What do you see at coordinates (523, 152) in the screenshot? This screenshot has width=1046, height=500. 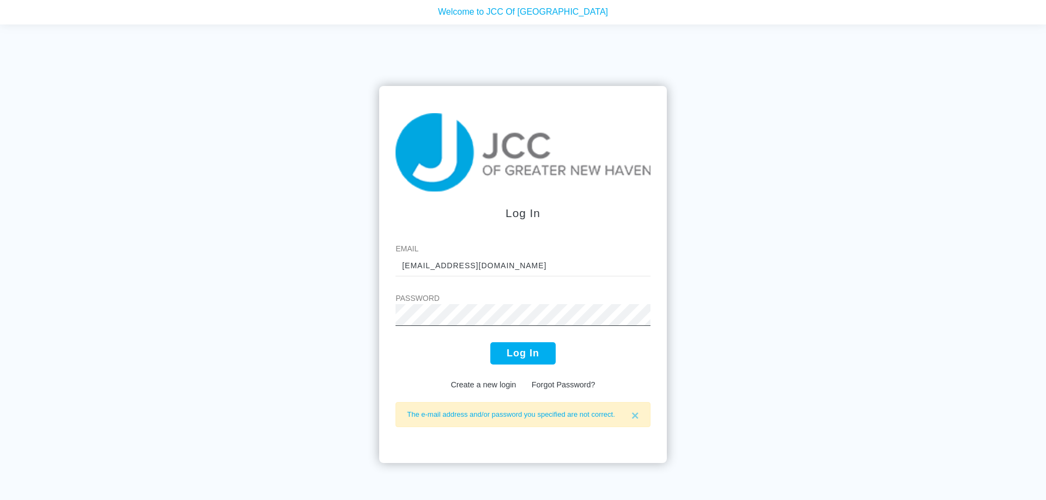 I see `img: taiji-logo.png` at bounding box center [523, 152].